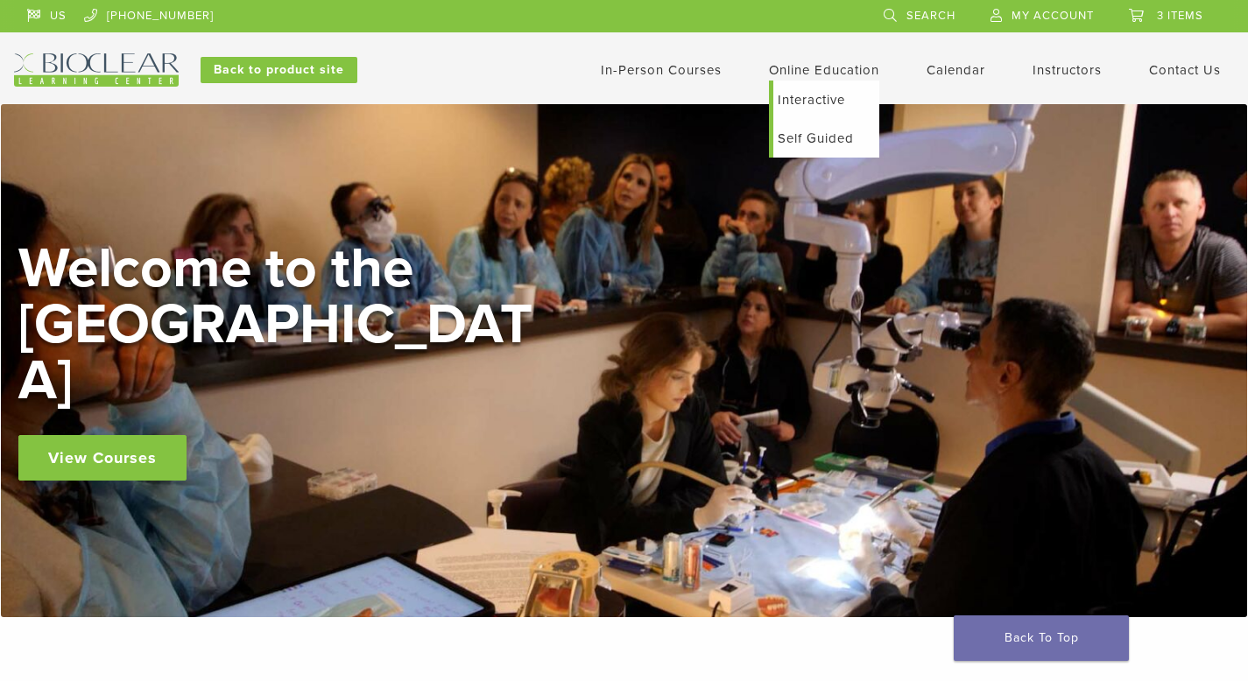 This screenshot has height=681, width=1248. What do you see at coordinates (1185, 70) in the screenshot?
I see `a: Contact Us` at bounding box center [1185, 70].